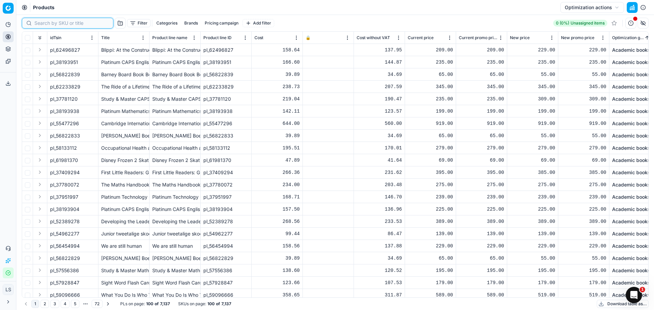  Describe the element at coordinates (578, 38) in the screenshot. I see `span: New promo price` at that location.